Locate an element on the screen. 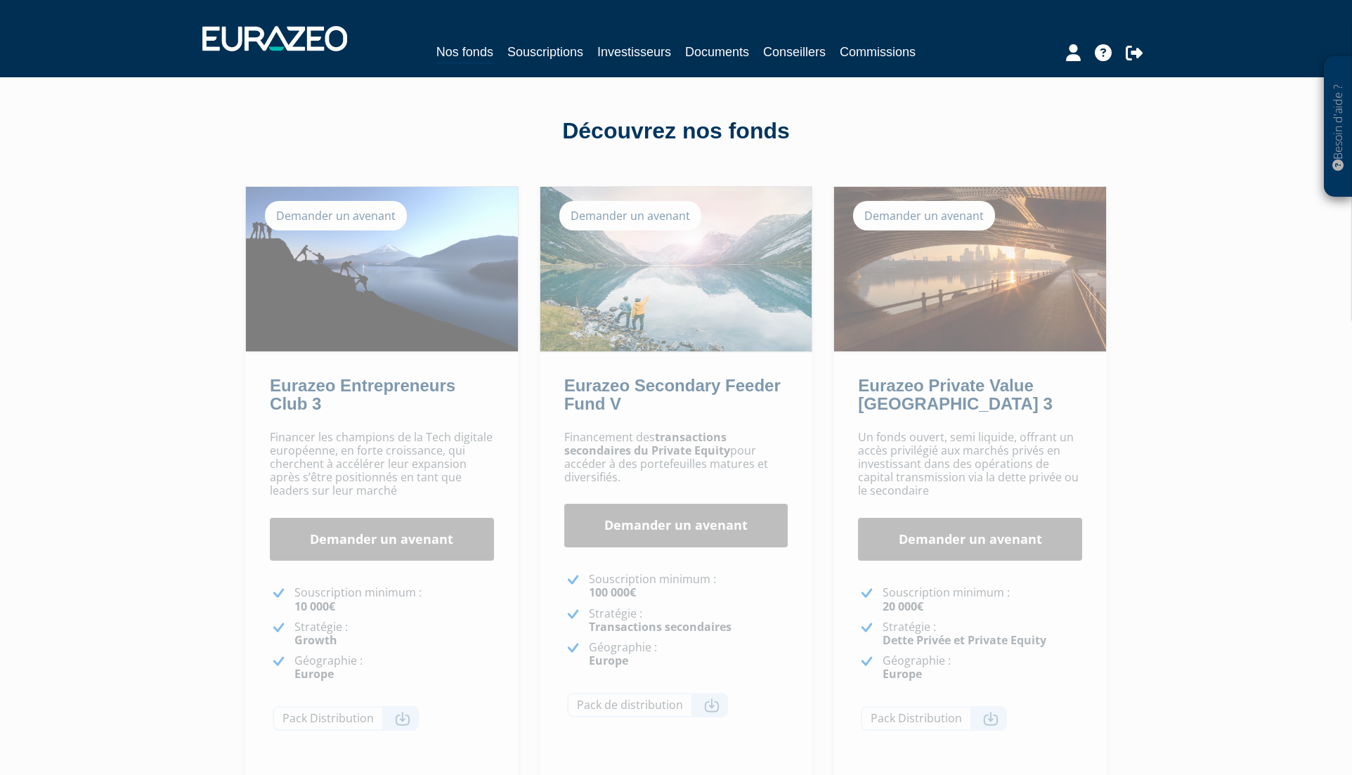 Image resolution: width=1352 pixels, height=775 pixels. strong: 100 000€ is located at coordinates (612, 592).